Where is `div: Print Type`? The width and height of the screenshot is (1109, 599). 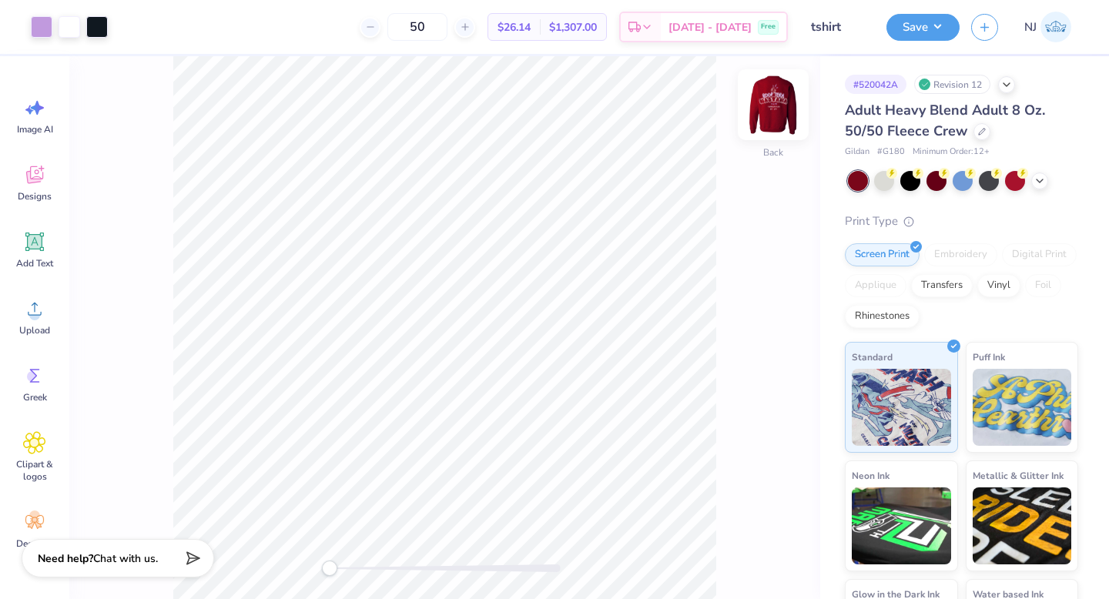 div: Print Type is located at coordinates (961, 221).